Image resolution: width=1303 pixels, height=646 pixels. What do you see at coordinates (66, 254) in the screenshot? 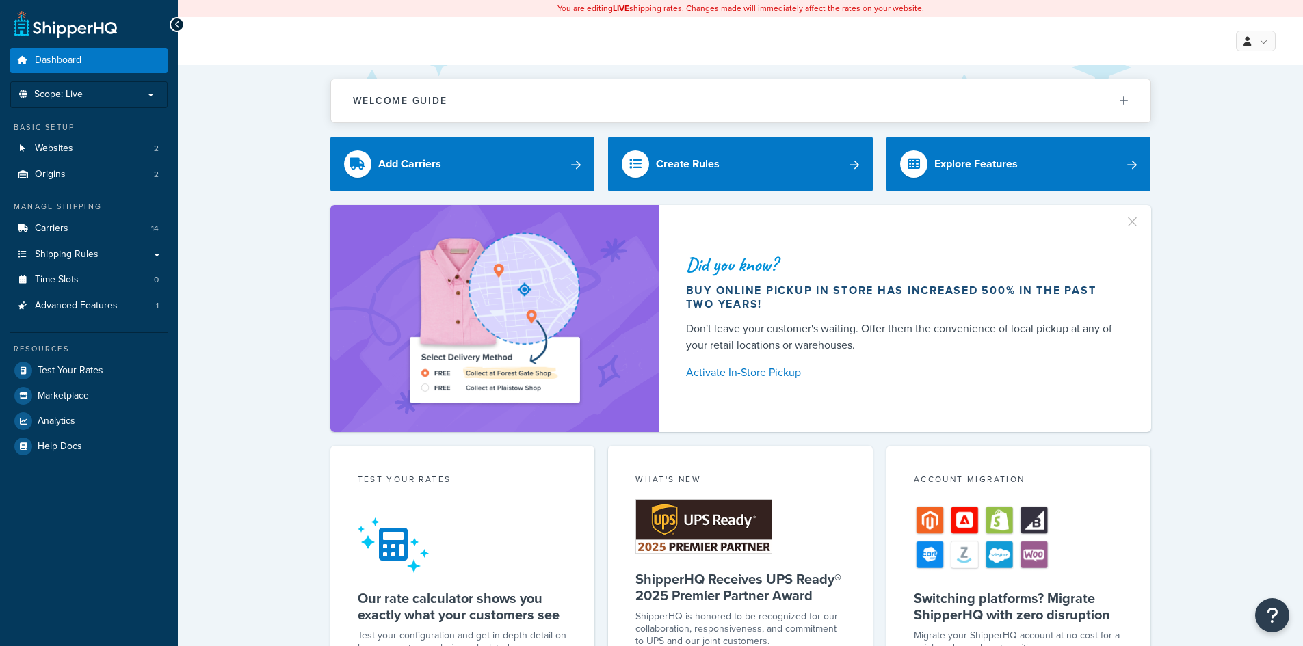
I see `span: Shipping Rules` at bounding box center [66, 254].